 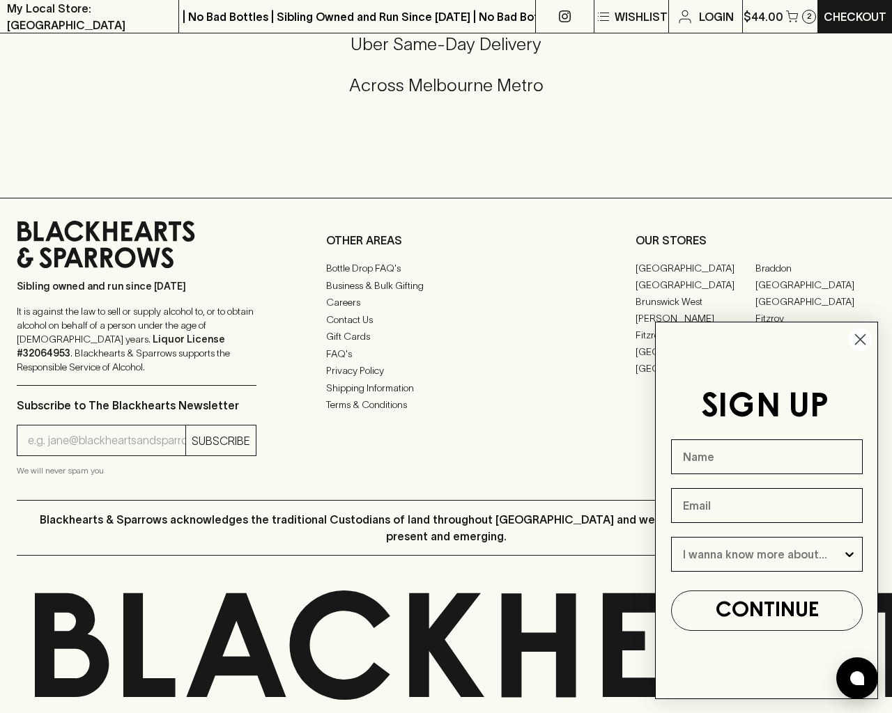 What do you see at coordinates (695, 335) in the screenshot?
I see `a: Fitzroy North` at bounding box center [695, 335].